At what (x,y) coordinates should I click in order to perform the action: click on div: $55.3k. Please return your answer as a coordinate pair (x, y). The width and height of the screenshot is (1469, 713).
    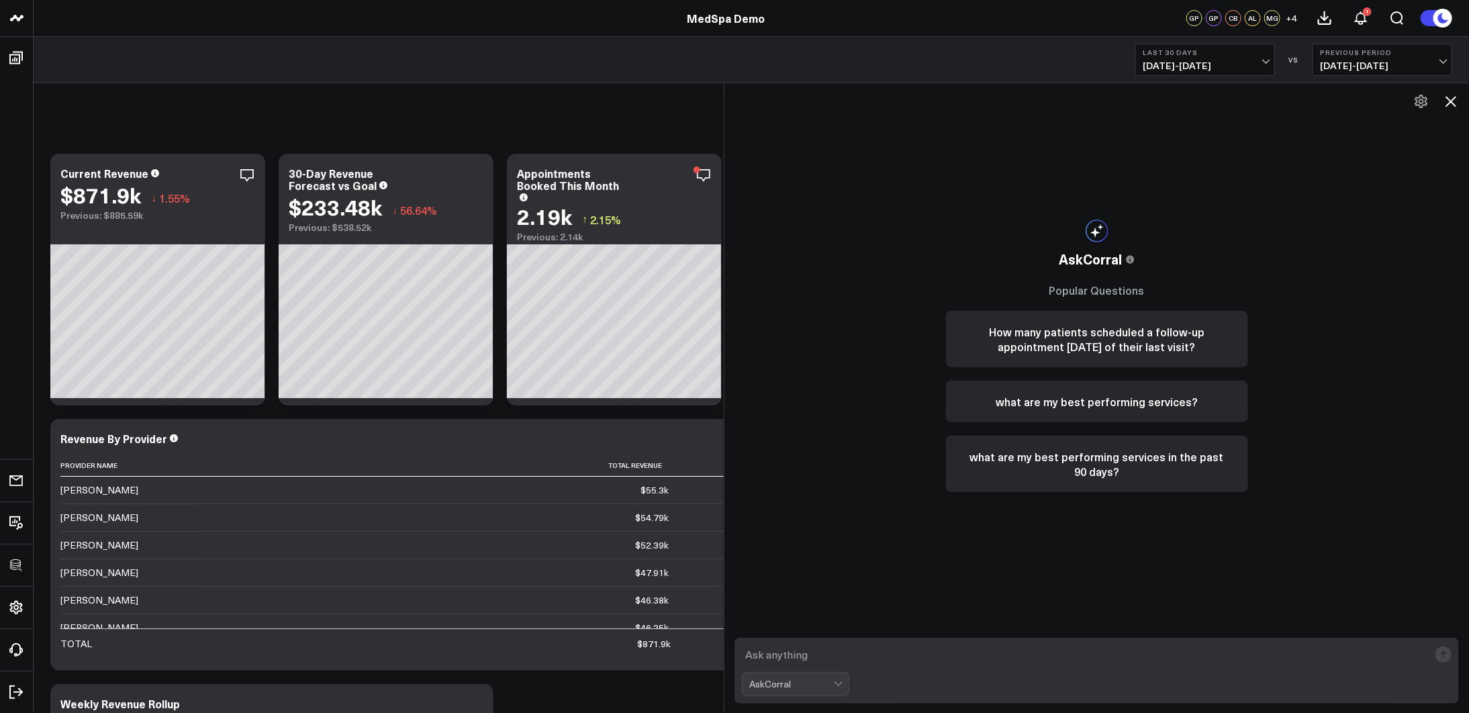
    Looking at the image, I should click on (654, 490).